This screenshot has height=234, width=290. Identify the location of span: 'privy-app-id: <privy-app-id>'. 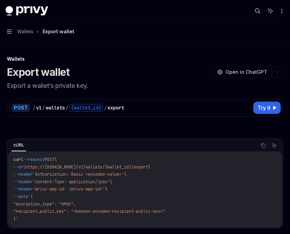
(69, 189).